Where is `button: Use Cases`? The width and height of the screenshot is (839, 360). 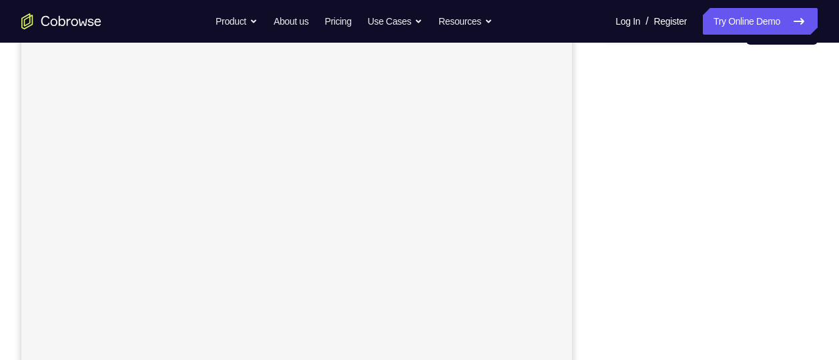 button: Use Cases is located at coordinates (395, 21).